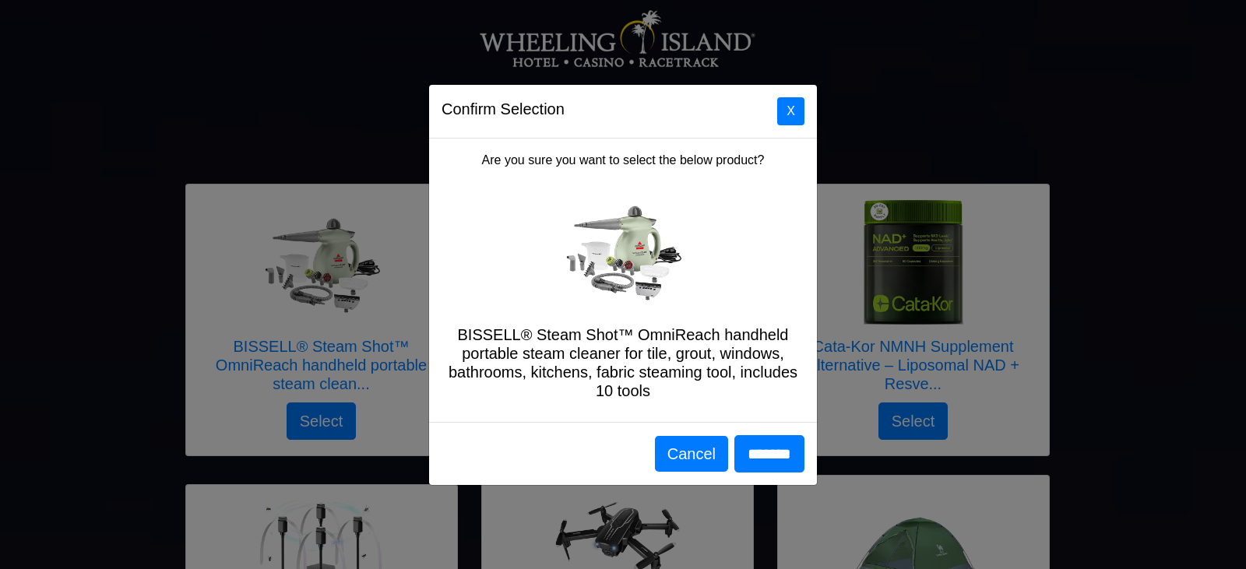 The height and width of the screenshot is (569, 1246). What do you see at coordinates (692, 454) in the screenshot?
I see `button: Cancel` at bounding box center [692, 454].